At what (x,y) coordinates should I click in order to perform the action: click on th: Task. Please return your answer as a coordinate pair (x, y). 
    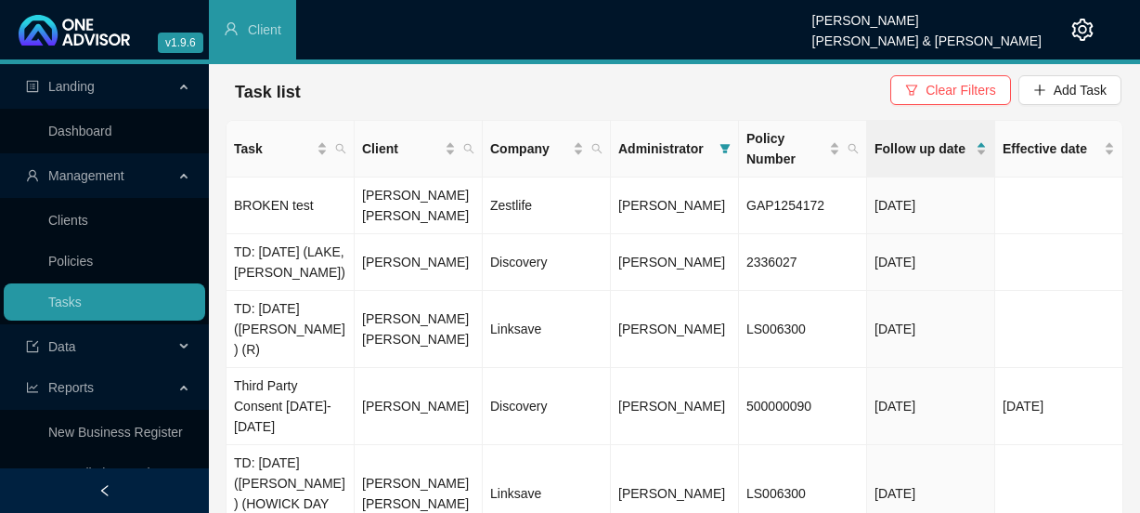
    Looking at the image, I should click on (291, 149).